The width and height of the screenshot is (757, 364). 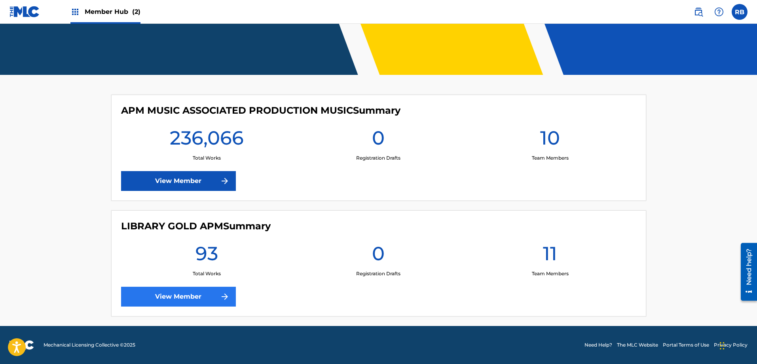 What do you see at coordinates (719, 12) in the screenshot?
I see `img: help` at bounding box center [719, 12].